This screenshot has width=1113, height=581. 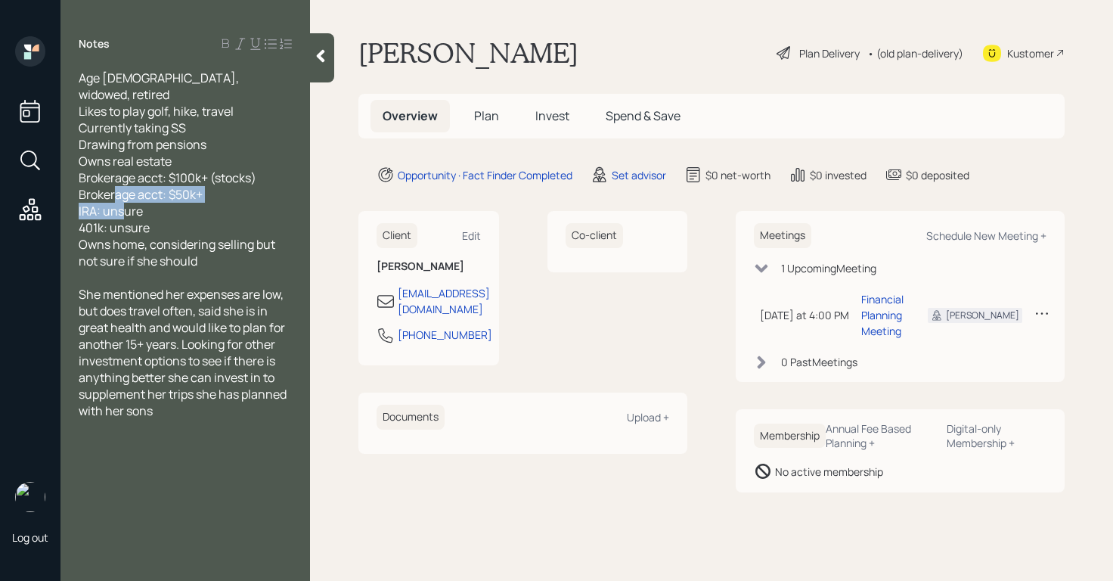 What do you see at coordinates (829, 268) in the screenshot?
I see `div: 1 Upcoming Meeting` at bounding box center [829, 268].